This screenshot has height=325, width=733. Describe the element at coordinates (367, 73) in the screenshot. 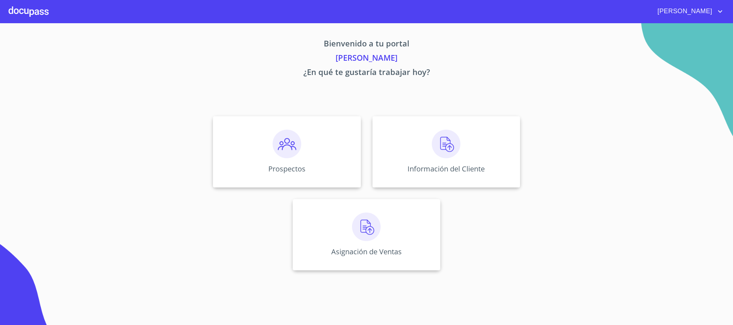

I see `p: ¿En qué te gustaría trabajar hoy?` at that location.